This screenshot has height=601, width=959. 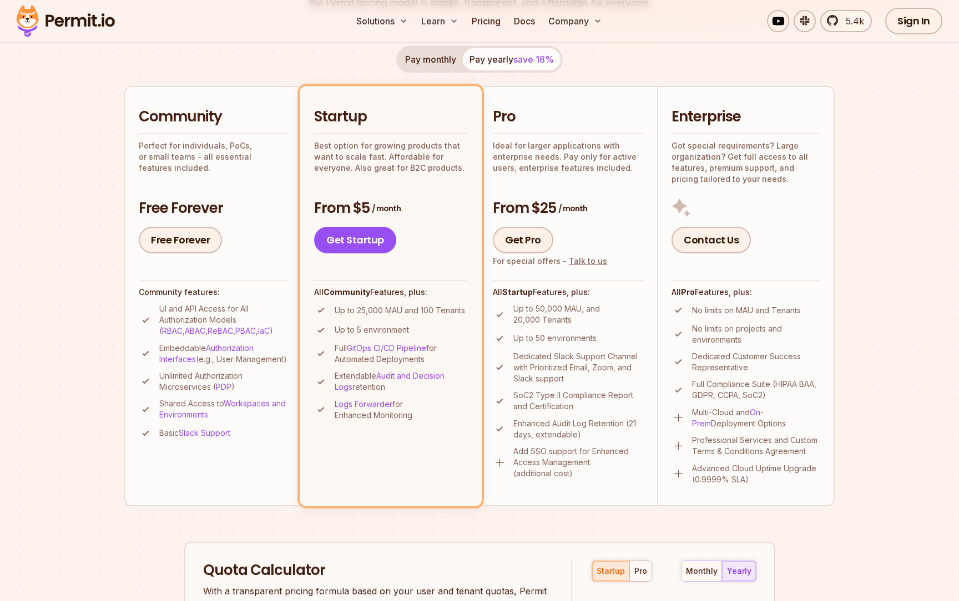 What do you see at coordinates (568, 157) in the screenshot?
I see `p: Ideal for larger applications with enterprise needs. Pay only for active users, enterprise featur...` at bounding box center [568, 157].